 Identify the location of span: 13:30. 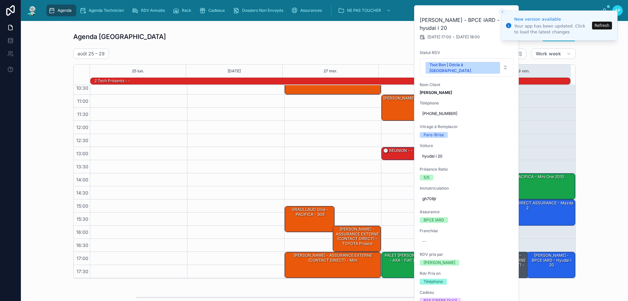
(82, 166).